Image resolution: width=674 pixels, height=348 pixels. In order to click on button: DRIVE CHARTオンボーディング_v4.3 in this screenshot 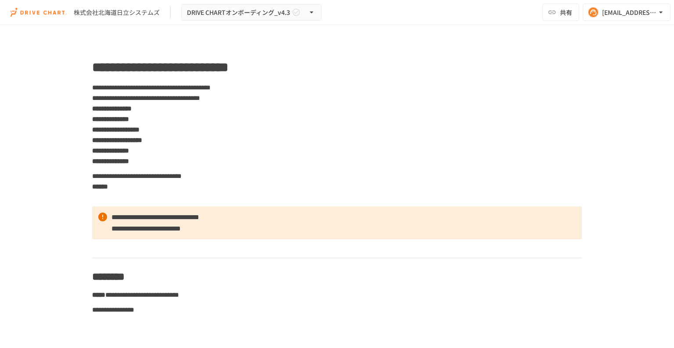, I will do `click(251, 12)`.